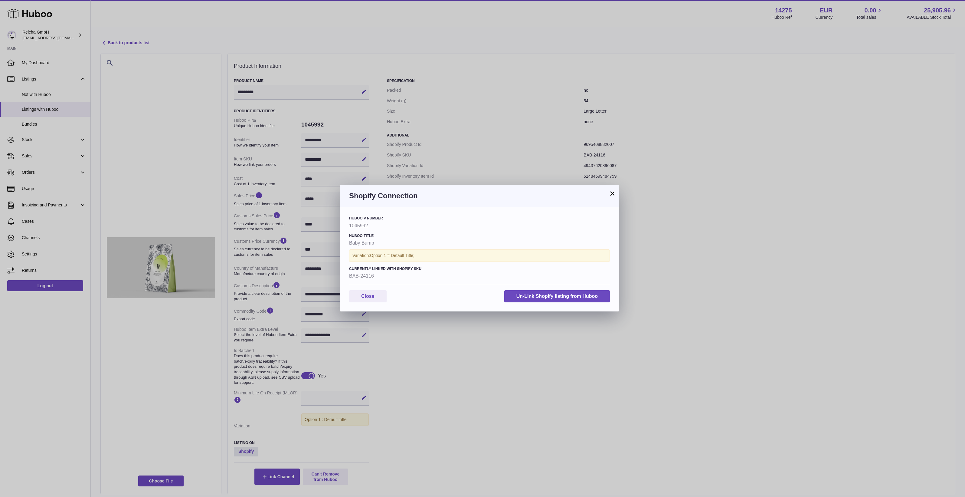 The image size is (965, 497). Describe the element at coordinates (368, 296) in the screenshot. I see `button: Close` at that location.